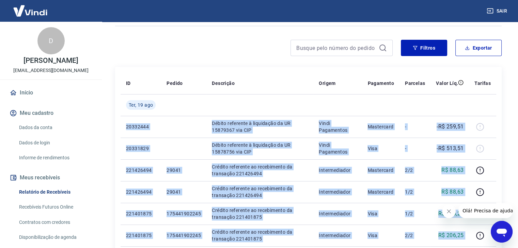  Describe the element at coordinates (446, 83) in the screenshot. I see `p: Valor Líq.` at that location.